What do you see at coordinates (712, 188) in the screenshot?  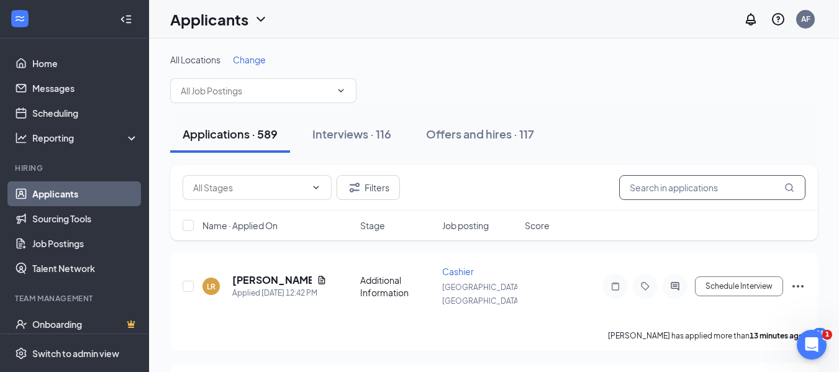 I see `input: Search in applications` at bounding box center [712, 188].